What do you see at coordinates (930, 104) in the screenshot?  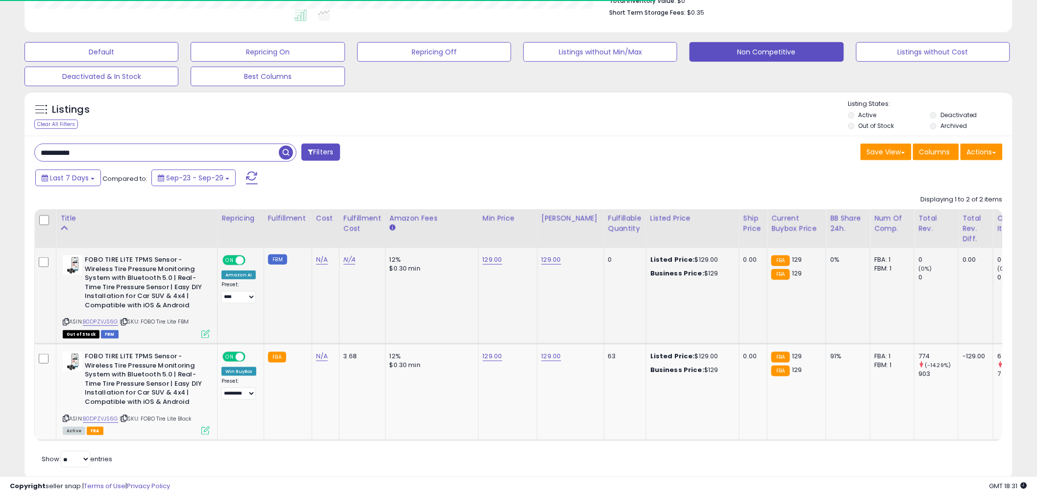 I see `p: Listing States:` at bounding box center [930, 104].